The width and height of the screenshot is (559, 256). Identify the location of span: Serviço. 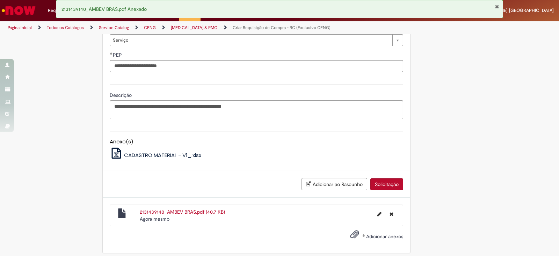
(251, 40).